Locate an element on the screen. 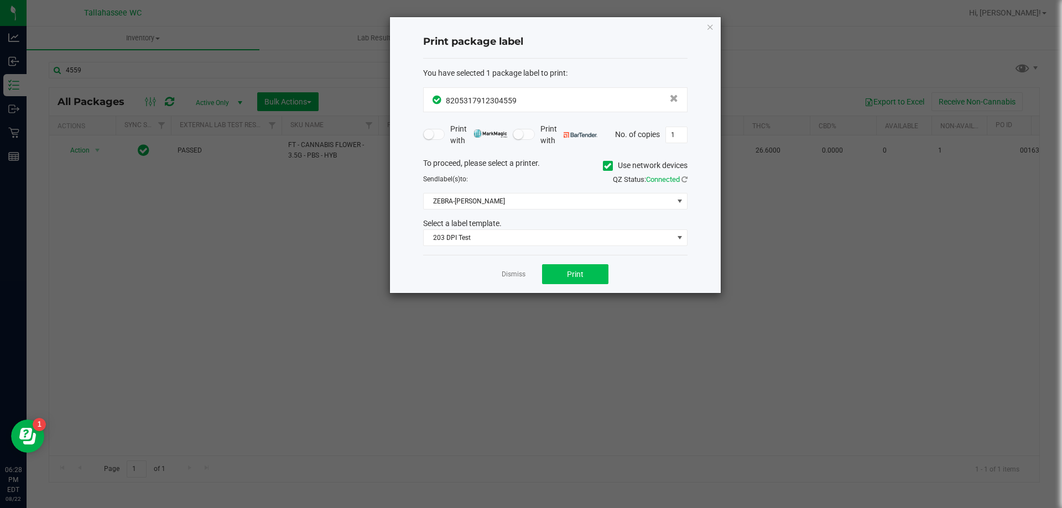 The width and height of the screenshot is (1062, 508). span: 8205317912304559 is located at coordinates (481, 101).